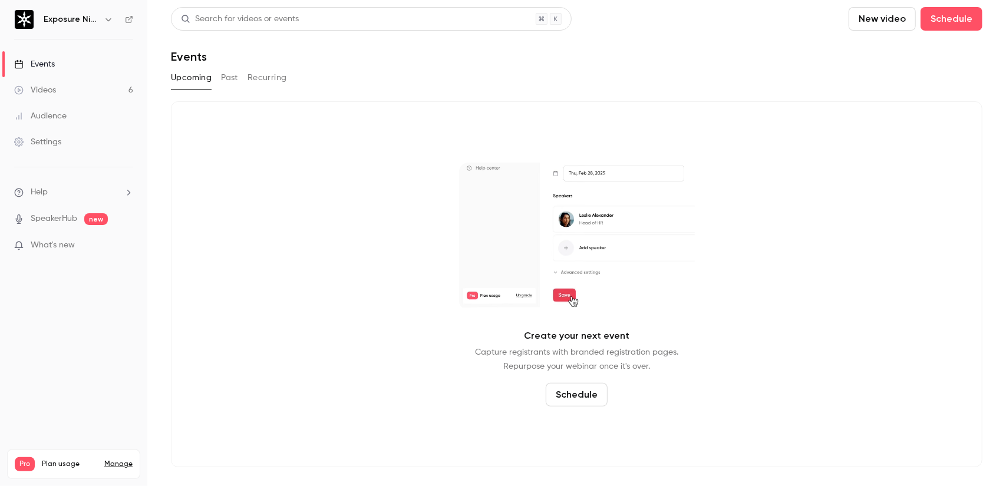  What do you see at coordinates (70, 465) in the screenshot?
I see `span: Plan usage` at bounding box center [70, 465].